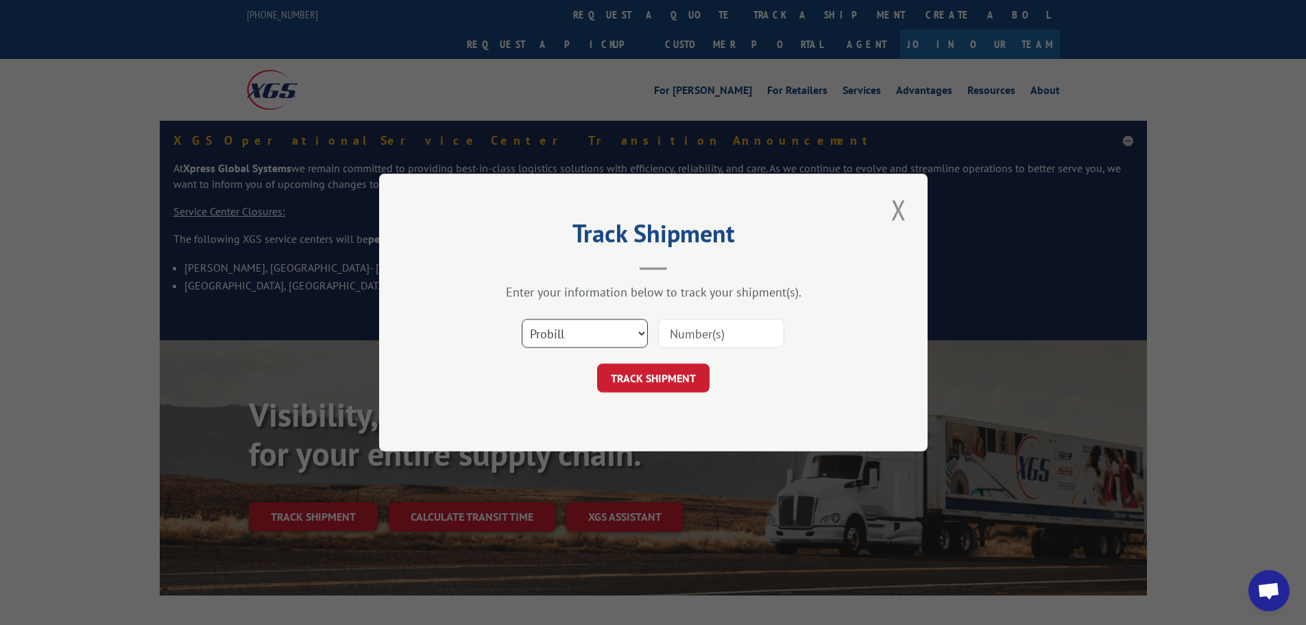 Image resolution: width=1306 pixels, height=625 pixels. Describe the element at coordinates (653, 237) in the screenshot. I see `h2: Track Shipment` at that location.